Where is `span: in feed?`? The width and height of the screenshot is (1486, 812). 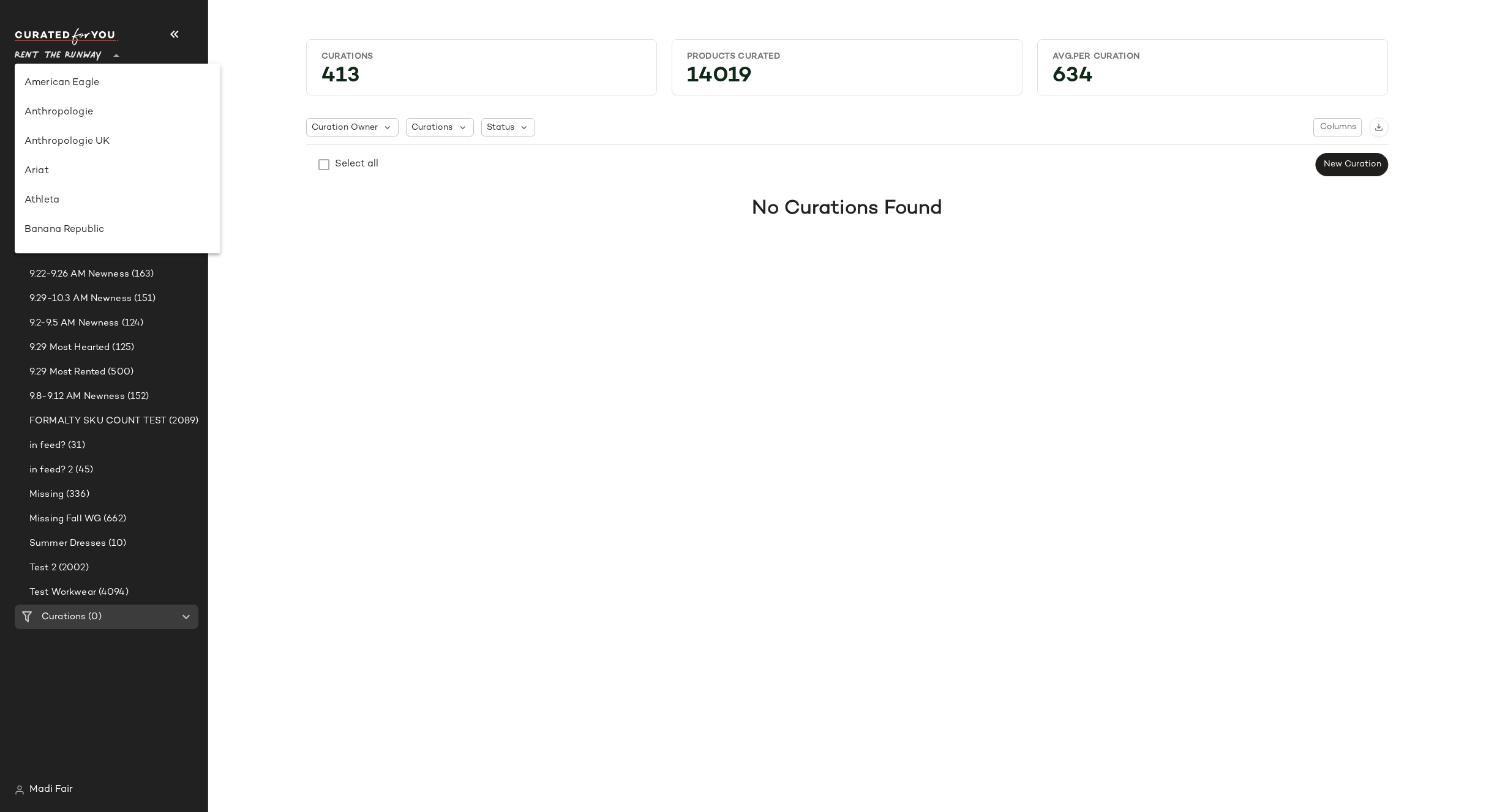
span: in feed? is located at coordinates (47, 446).